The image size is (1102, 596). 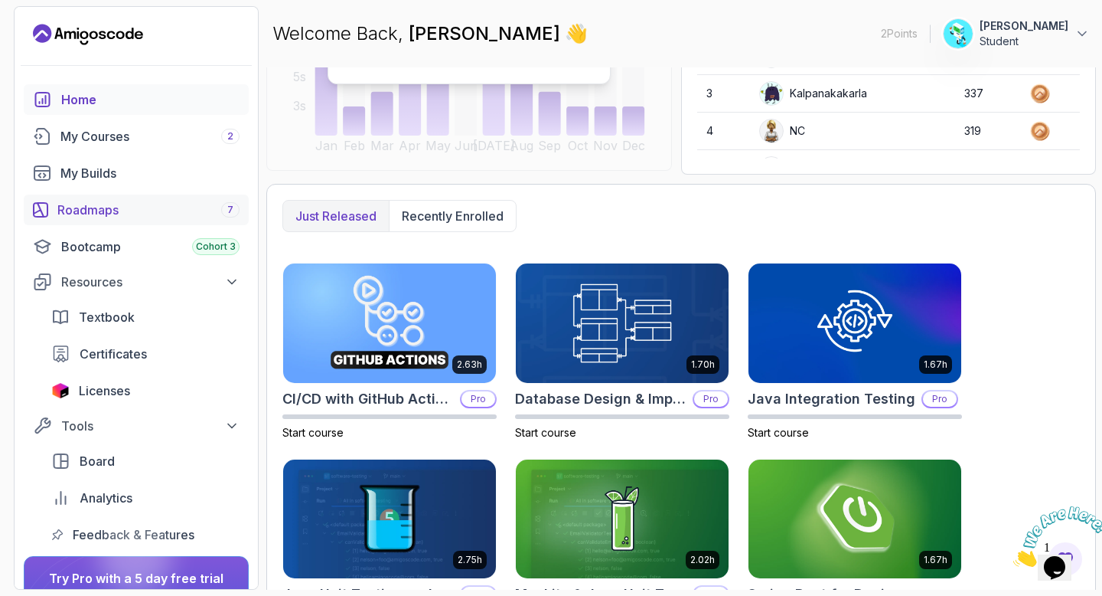 I want to click on img: Chat attention grabber, so click(x=54, y=36).